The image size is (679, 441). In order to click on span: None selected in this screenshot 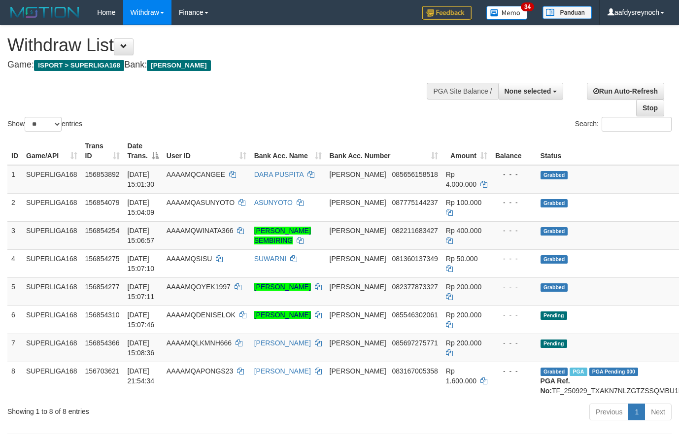, I will do `click(528, 91)`.